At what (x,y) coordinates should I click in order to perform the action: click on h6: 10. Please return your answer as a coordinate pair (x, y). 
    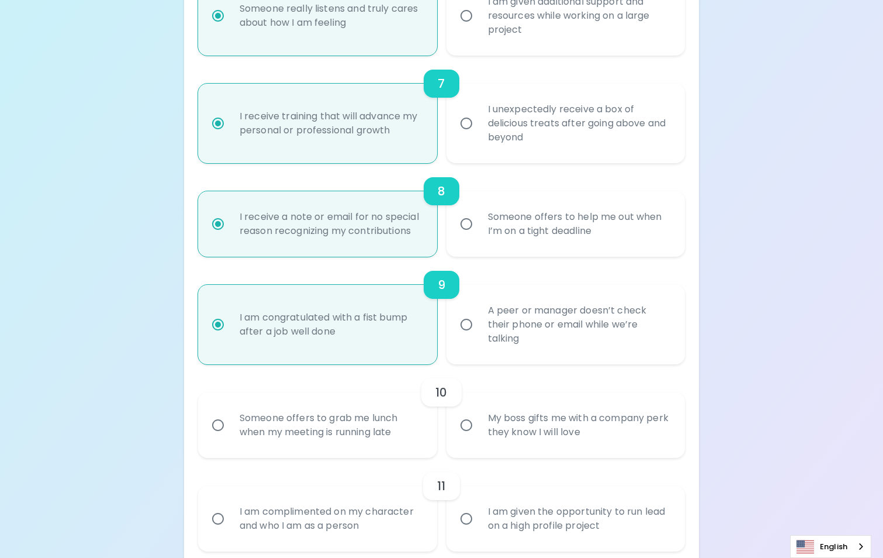
    Looking at the image, I should click on (441, 392).